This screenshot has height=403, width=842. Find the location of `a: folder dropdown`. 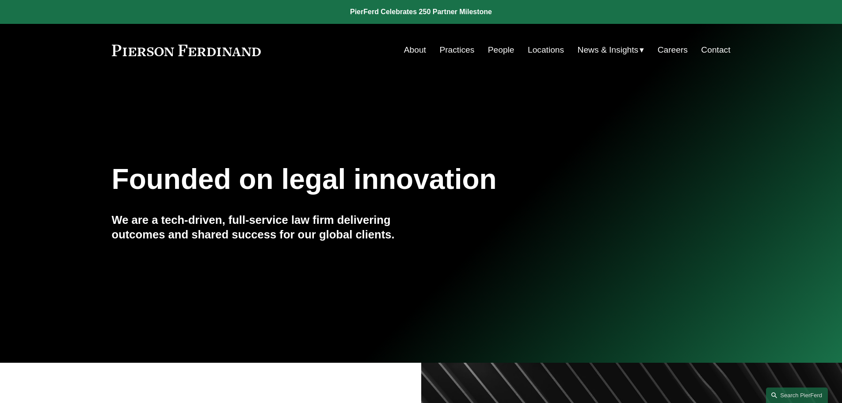

a: folder dropdown is located at coordinates (611, 50).